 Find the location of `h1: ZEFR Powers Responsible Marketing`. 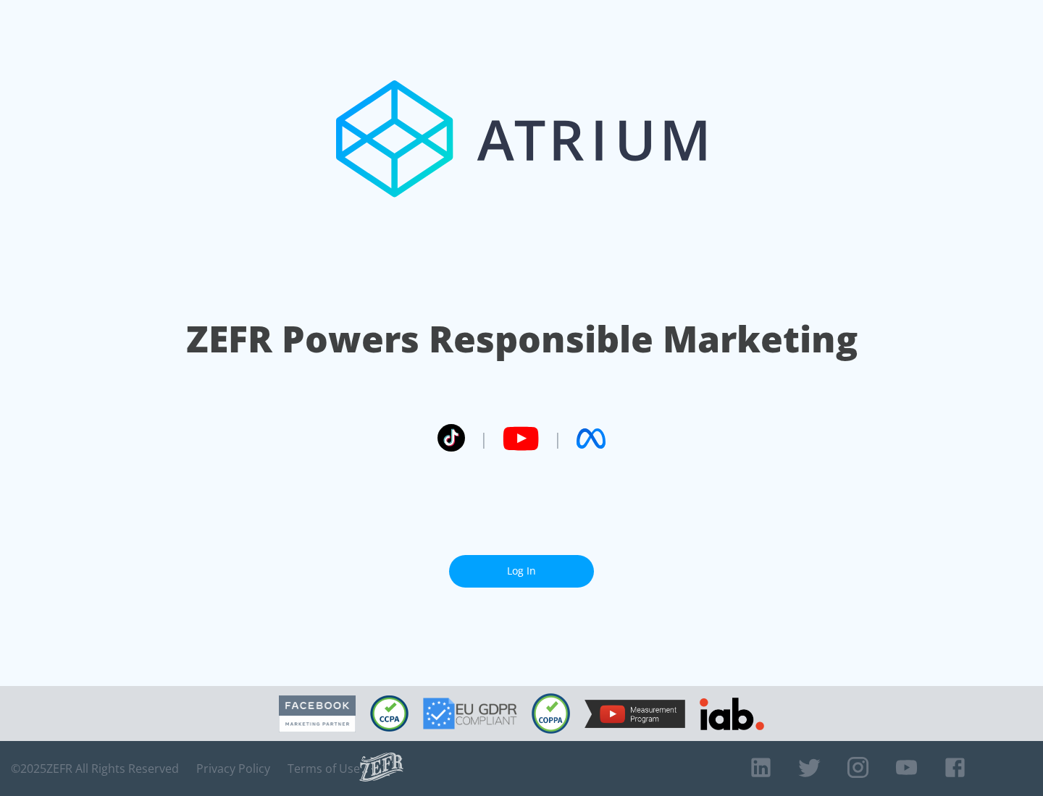

h1: ZEFR Powers Responsible Marketing is located at coordinates (521, 339).